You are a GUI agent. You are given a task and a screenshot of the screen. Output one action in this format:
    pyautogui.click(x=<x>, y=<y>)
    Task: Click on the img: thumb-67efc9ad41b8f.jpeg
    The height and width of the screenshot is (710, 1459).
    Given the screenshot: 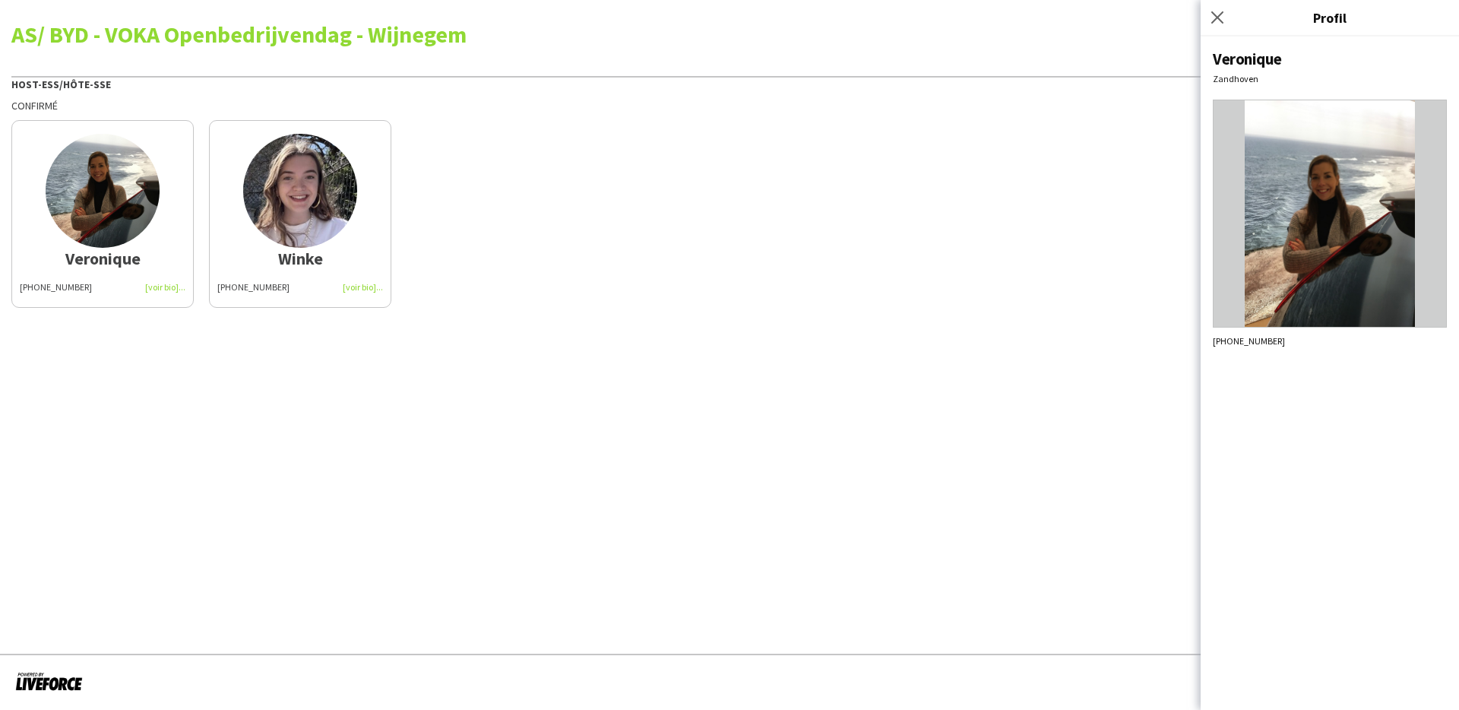 What is the action you would take?
    pyautogui.click(x=300, y=191)
    